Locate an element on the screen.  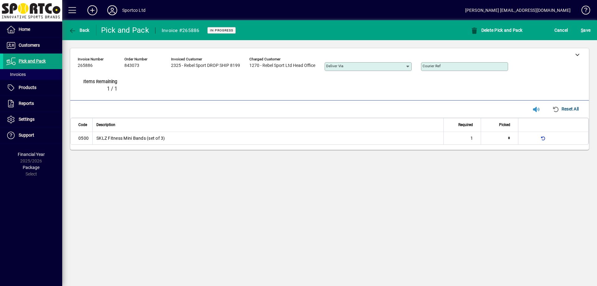
td: SKLZ Fitness Mini Bands (set of 3) is located at coordinates (268, 138).